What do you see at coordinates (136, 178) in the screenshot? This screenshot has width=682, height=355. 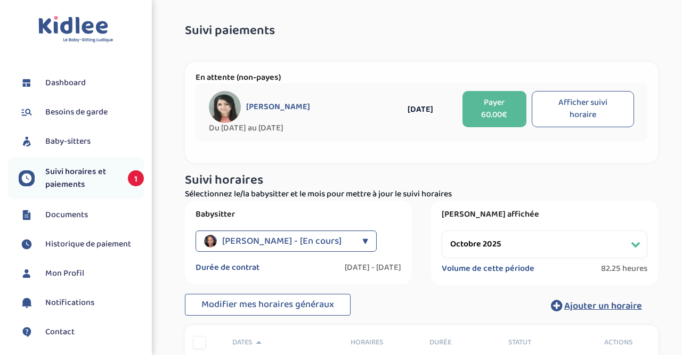 I see `span: 1` at bounding box center [136, 178].